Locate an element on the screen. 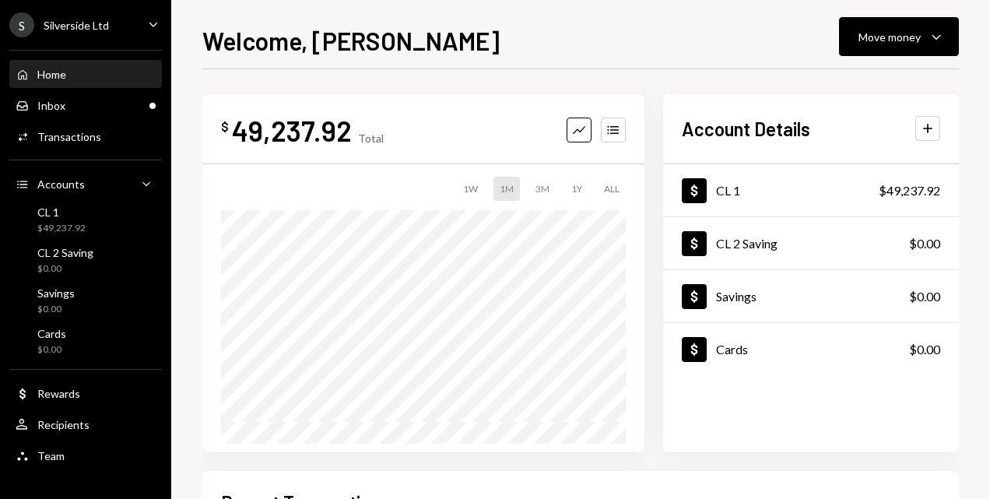 This screenshot has width=990, height=499. a: Transactions is located at coordinates (86, 136).